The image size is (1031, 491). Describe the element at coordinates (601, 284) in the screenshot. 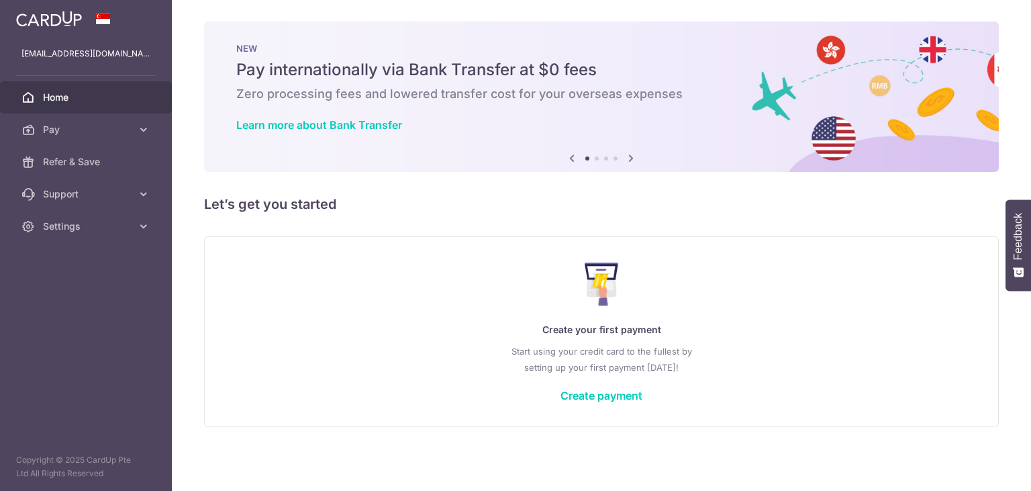

I see `img: Make Payment` at that location.